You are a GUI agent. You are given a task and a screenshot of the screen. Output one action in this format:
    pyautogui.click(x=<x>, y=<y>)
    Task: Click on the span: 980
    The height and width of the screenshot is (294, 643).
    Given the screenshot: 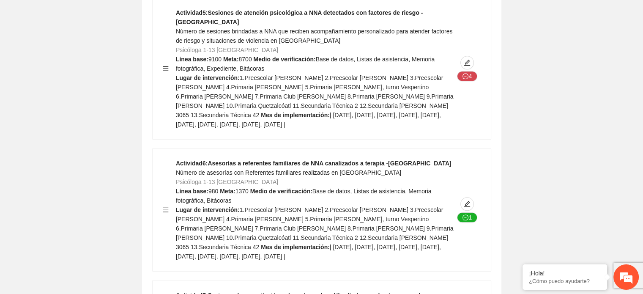 What is the action you would take?
    pyautogui.click(x=213, y=191)
    